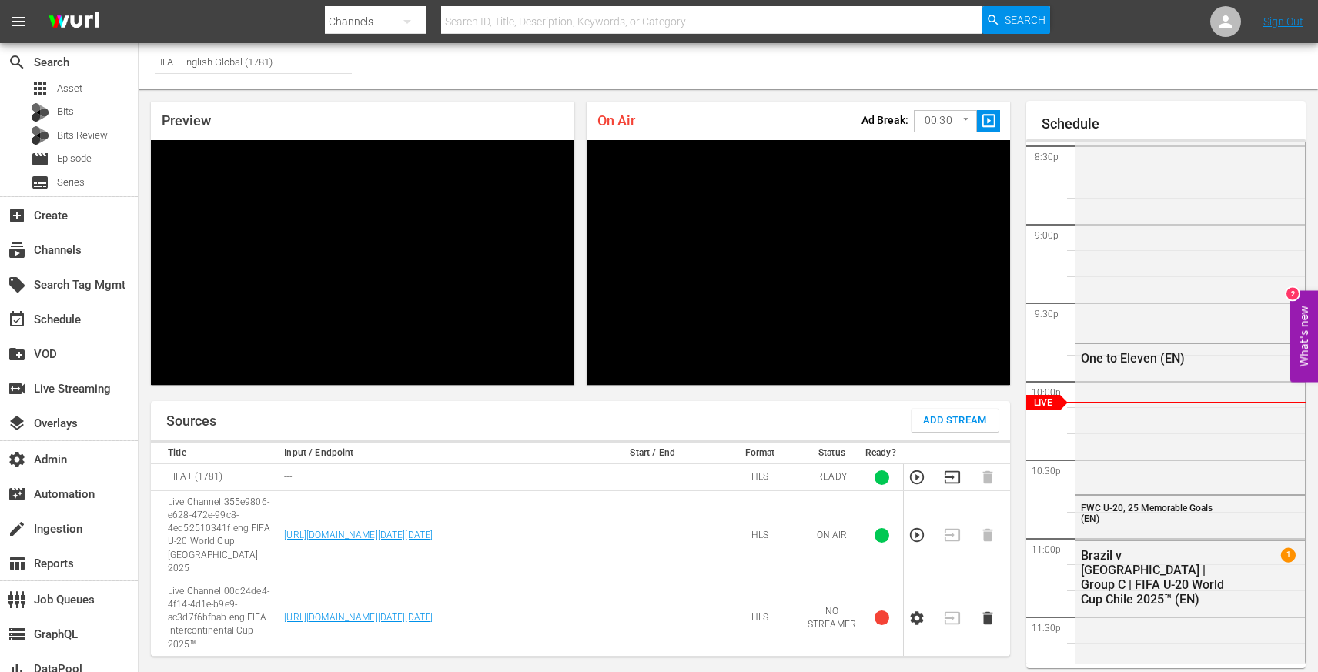 Image resolution: width=1318 pixels, height=672 pixels. What do you see at coordinates (1284, 22) in the screenshot?
I see `a: Sign Out` at bounding box center [1284, 22].